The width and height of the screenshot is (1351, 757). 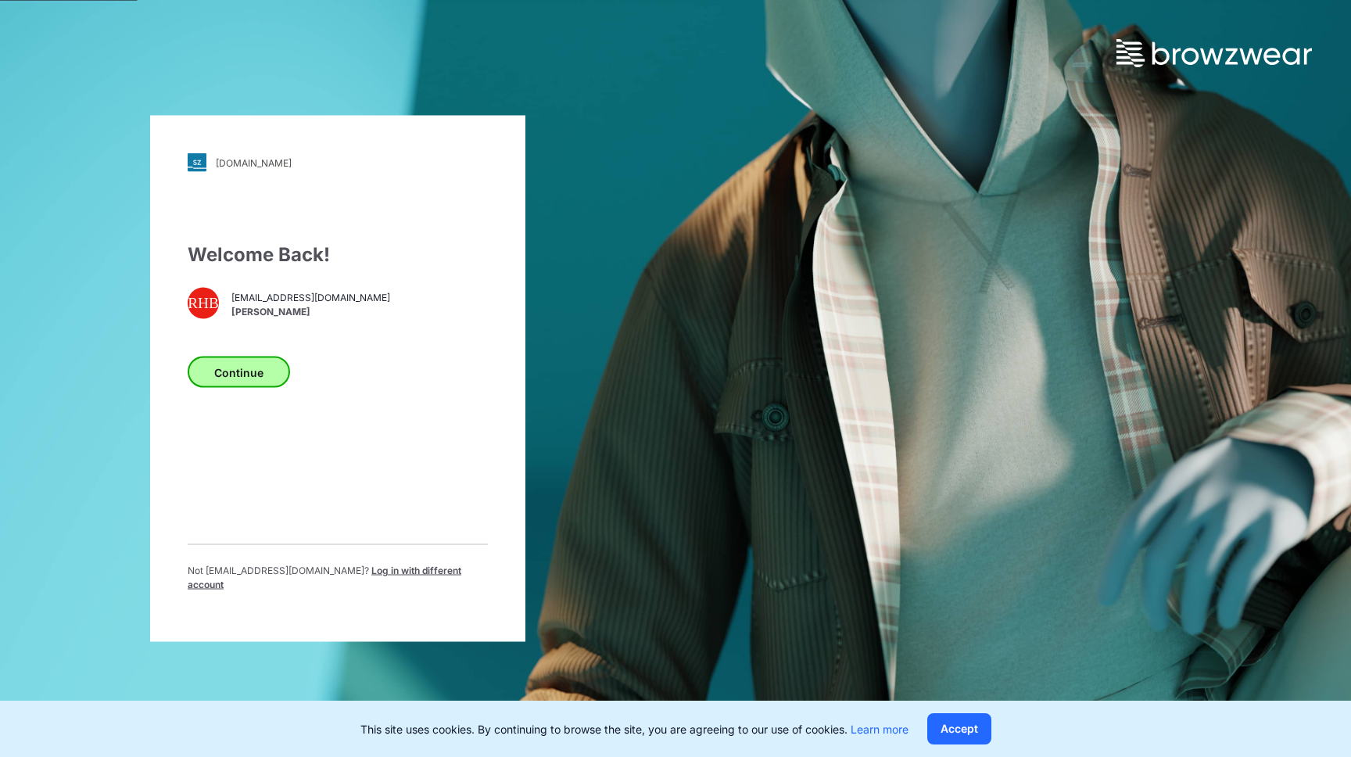 I want to click on img: svg+xml;base64,PHN2ZyB3aWR0aD0iMjgiIGhlaWdodD0iMjgiIHZpZXdCb3g9IjAgMCAyOCAyOCIgZmlsbD0ibm9uZSIgeG..., so click(x=197, y=163).